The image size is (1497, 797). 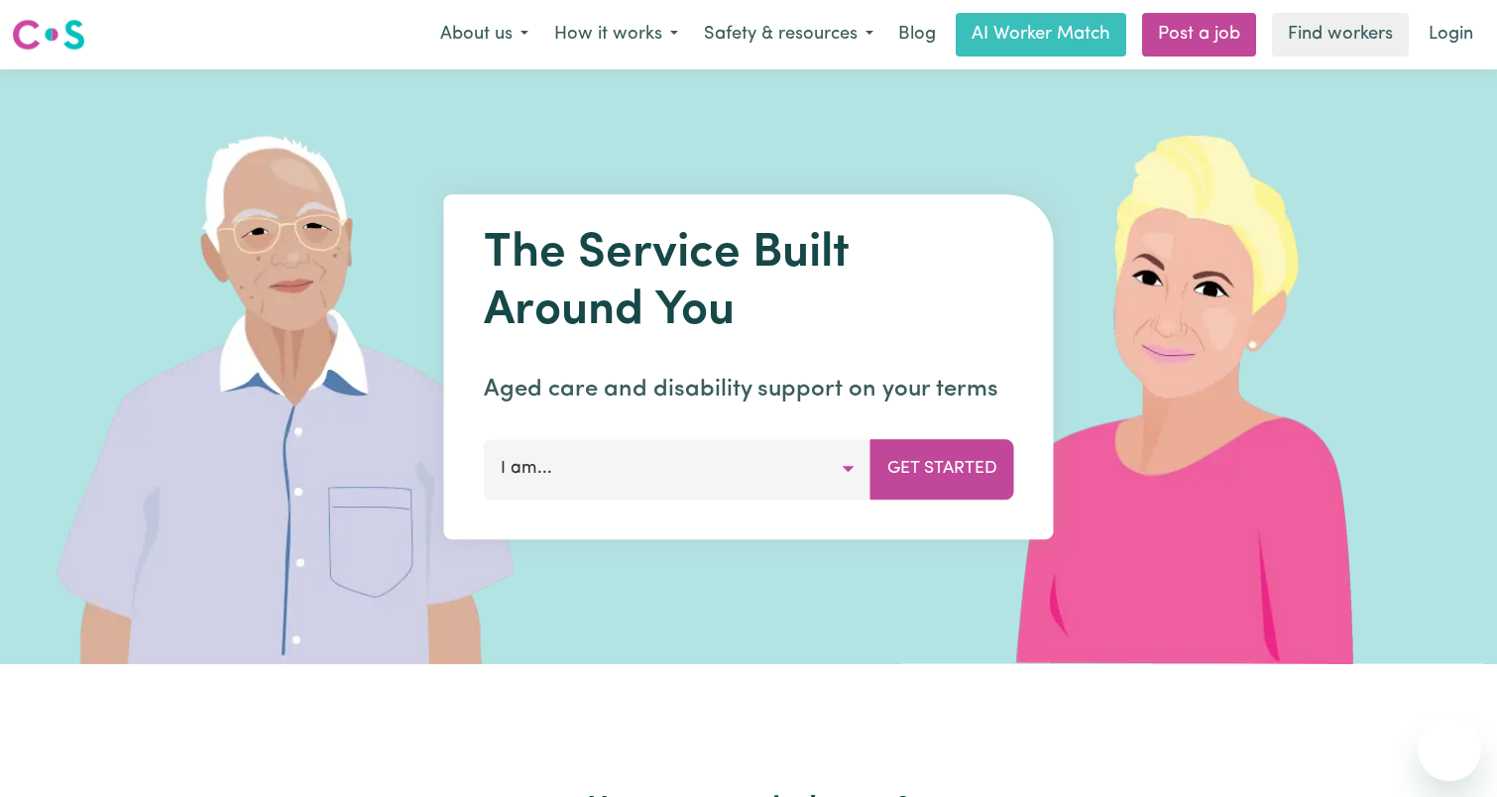 I want to click on img: Careseekers logo, so click(x=49, y=35).